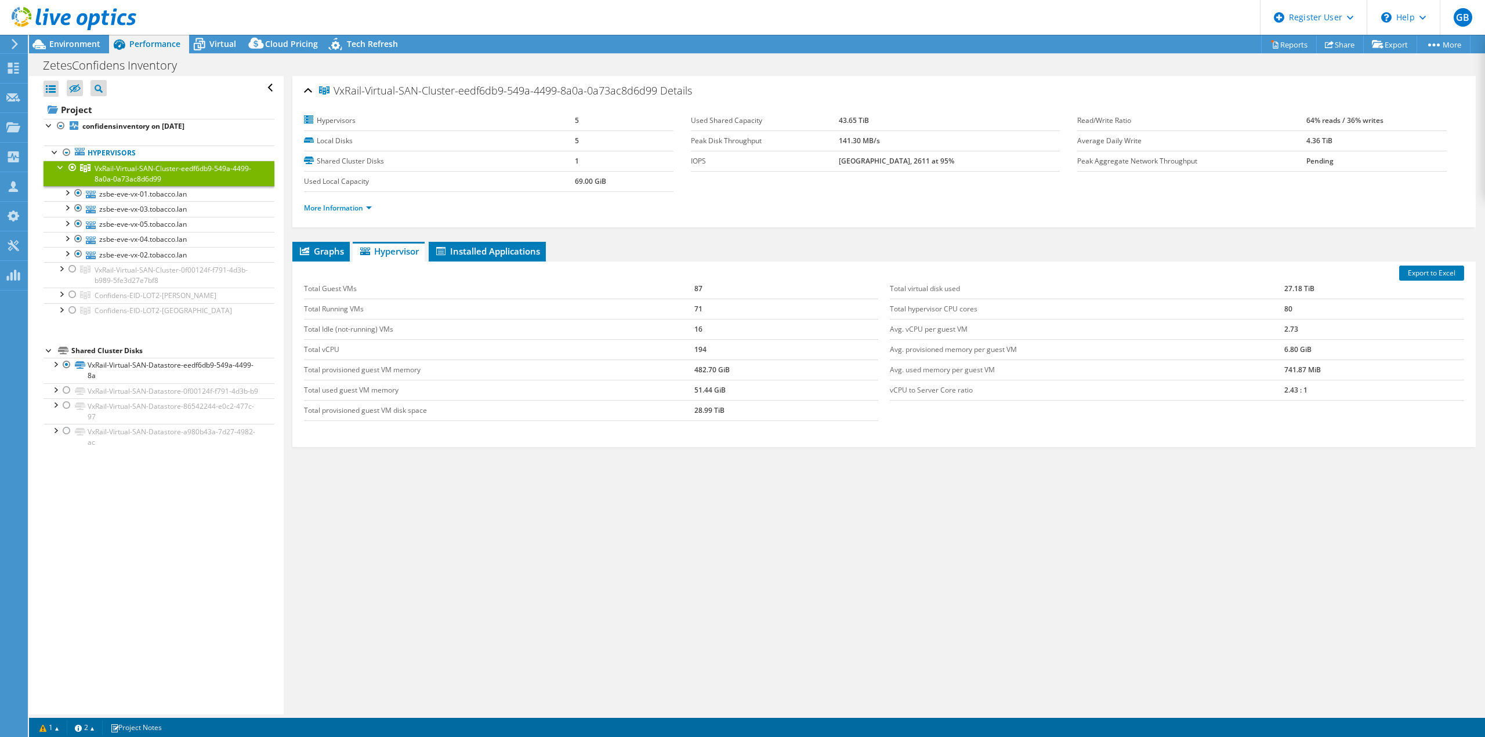 Image resolution: width=1485 pixels, height=737 pixels. I want to click on td: 28.99 TiB, so click(786, 410).